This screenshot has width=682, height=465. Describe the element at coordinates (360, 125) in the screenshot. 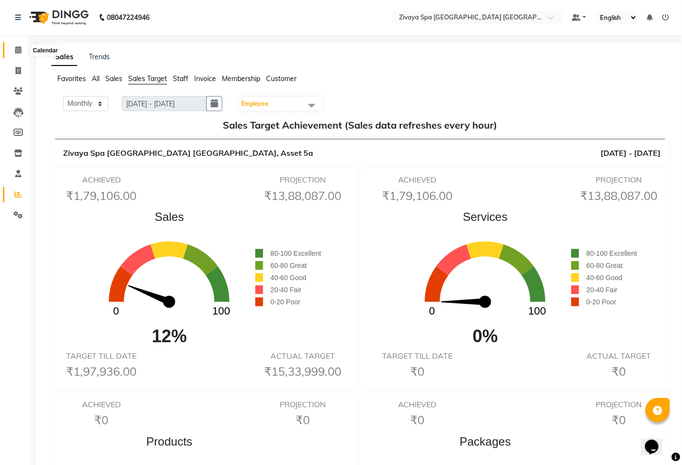

I see `h5: Sales Target Achievement (Sales data refreshes every hour)` at that location.